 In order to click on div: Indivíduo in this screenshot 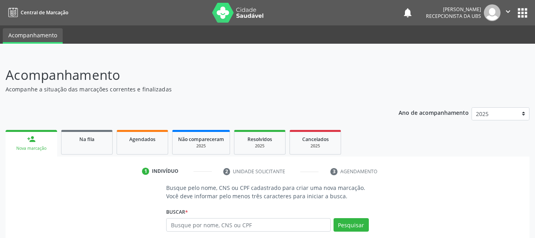, I will do `click(165, 171)`.